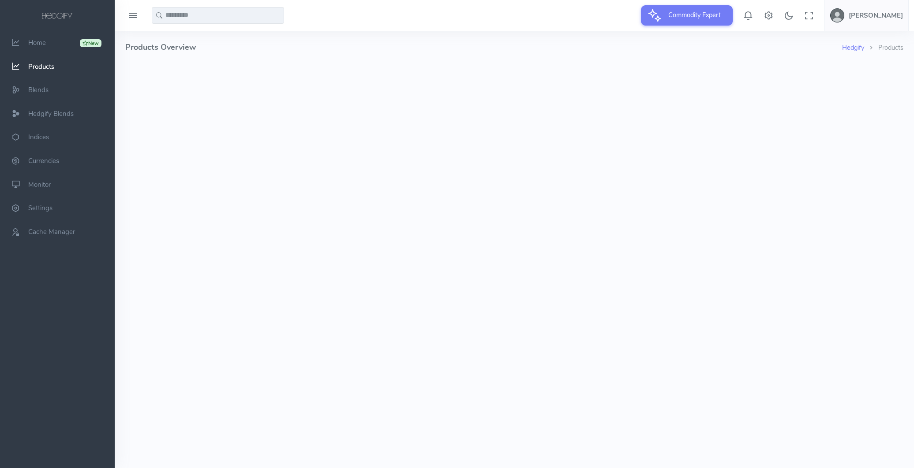 Image resolution: width=914 pixels, height=468 pixels. Describe the element at coordinates (57, 16) in the screenshot. I see `img: logo` at that location.